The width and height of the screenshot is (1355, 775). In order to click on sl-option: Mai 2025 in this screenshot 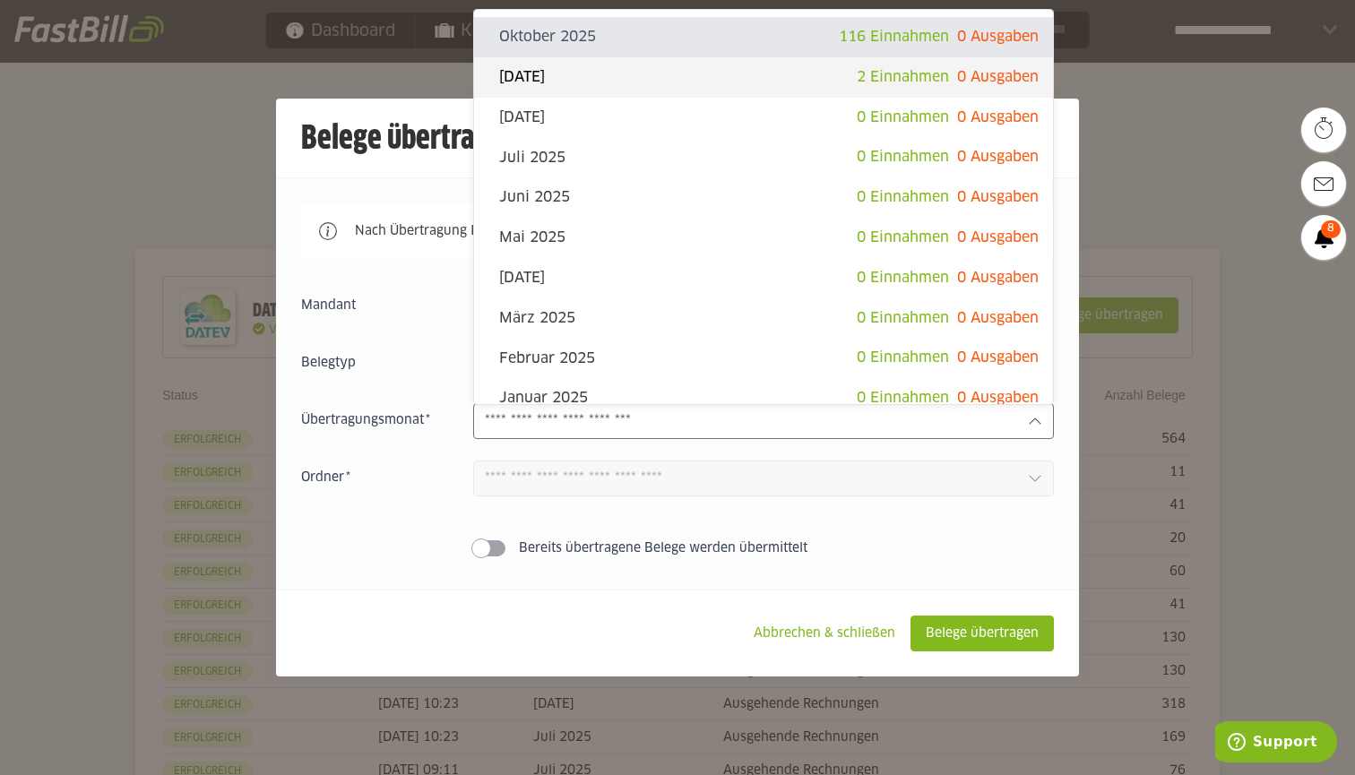, I will do `click(764, 237)`.